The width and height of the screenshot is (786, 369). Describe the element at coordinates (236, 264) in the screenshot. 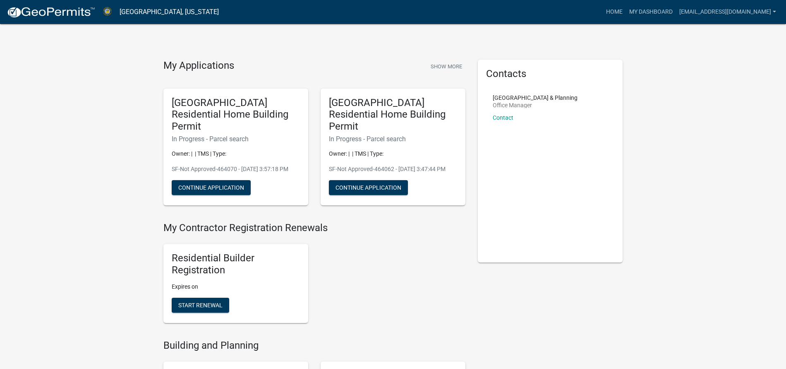

I see `h5: Residential Builder Registration` at that location.